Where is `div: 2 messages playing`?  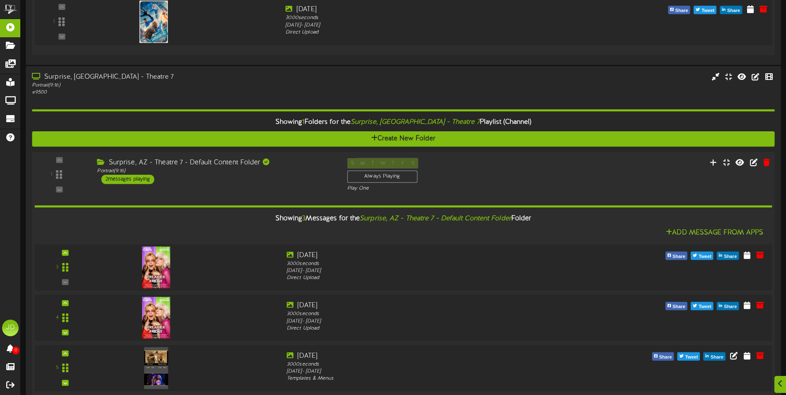
div: 2 messages playing is located at coordinates (128, 179).